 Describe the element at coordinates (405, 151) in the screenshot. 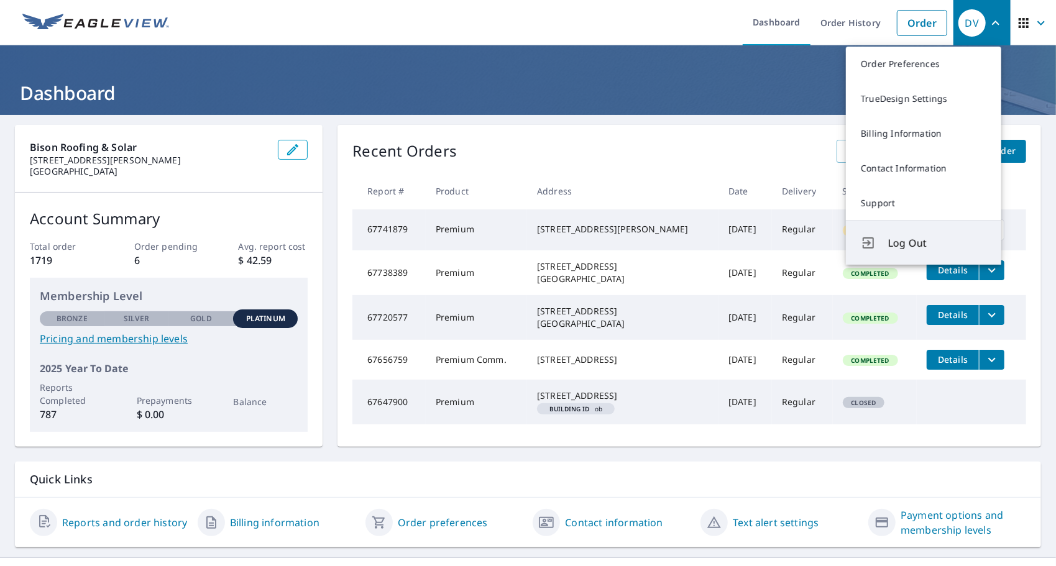

I see `p: Recent Orders` at that location.